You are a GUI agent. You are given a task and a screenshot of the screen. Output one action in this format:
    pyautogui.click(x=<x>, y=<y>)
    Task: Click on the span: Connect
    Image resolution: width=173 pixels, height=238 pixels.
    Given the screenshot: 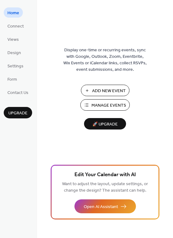 What is the action you would take?
    pyautogui.click(x=15, y=26)
    